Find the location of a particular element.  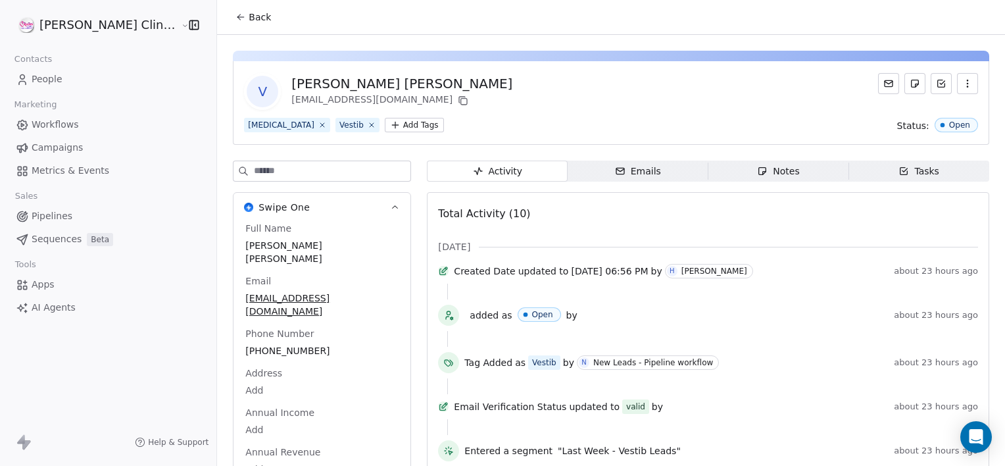

div: Tasks is located at coordinates (919, 171).